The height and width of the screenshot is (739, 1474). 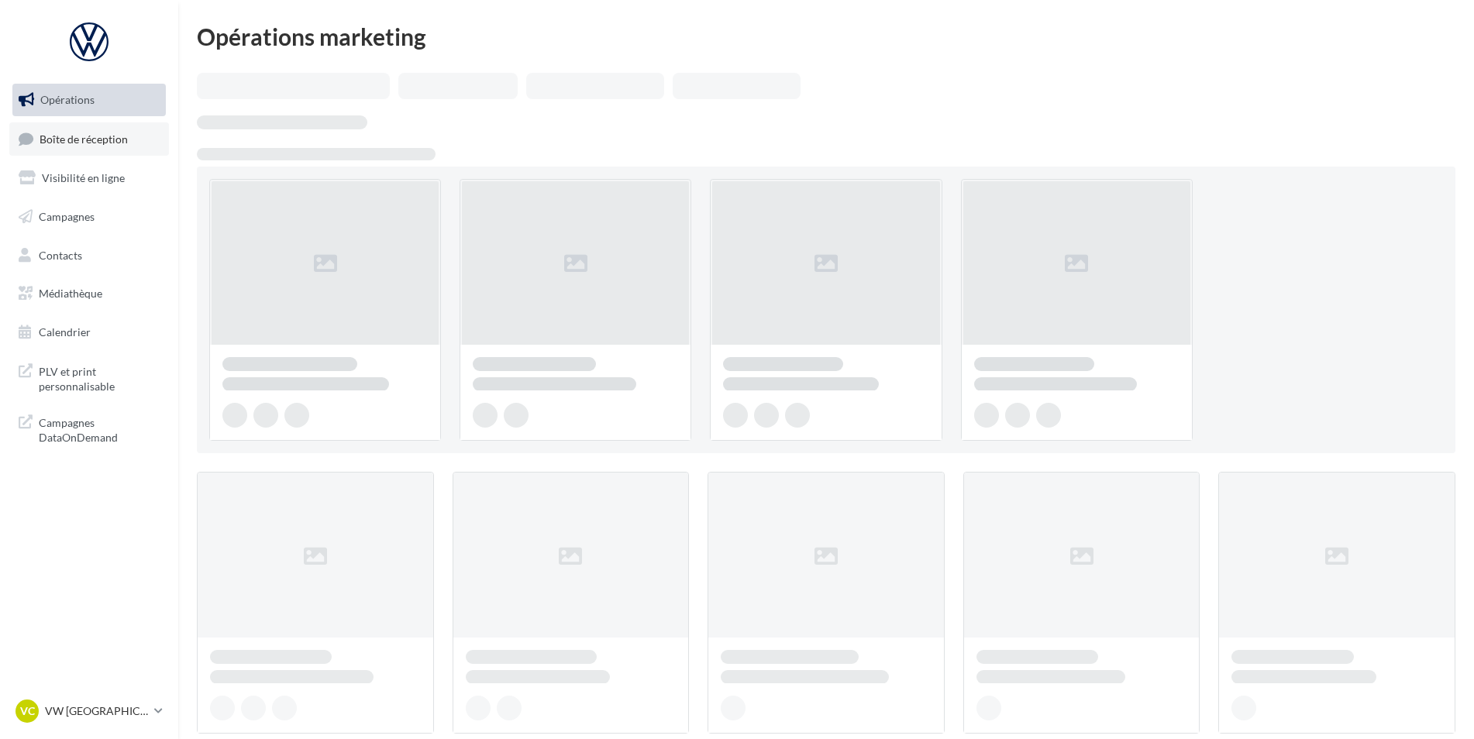 I want to click on span: Campagnes DataOnDemand, so click(x=99, y=429).